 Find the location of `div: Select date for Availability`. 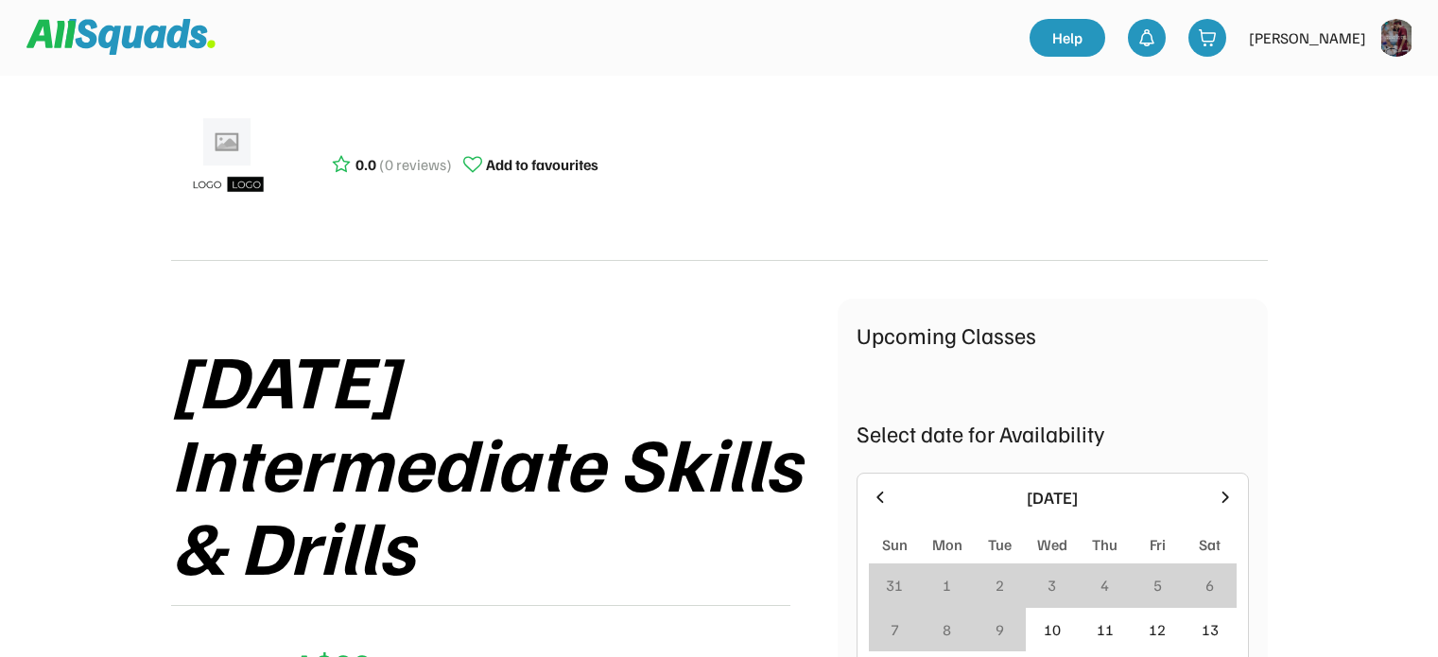

div: Select date for Availability is located at coordinates (1052, 433).